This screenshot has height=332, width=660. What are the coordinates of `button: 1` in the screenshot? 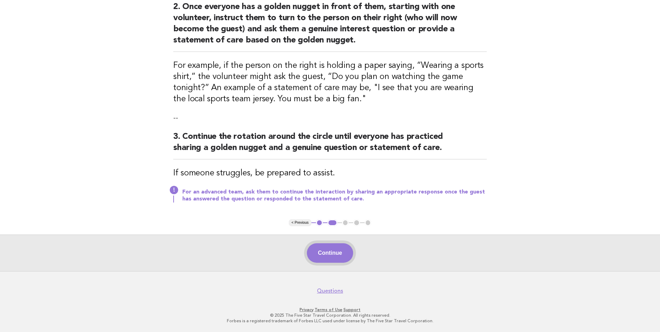 It's located at (319, 223).